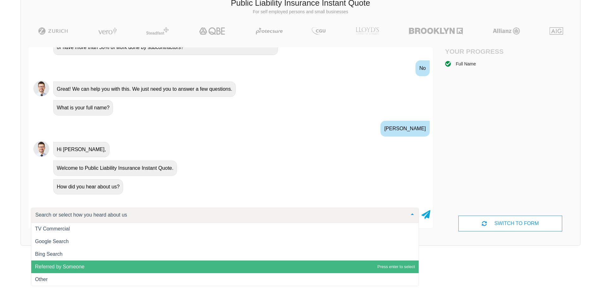 This screenshot has width=601, height=288. I want to click on div: Full Name, so click(466, 64).